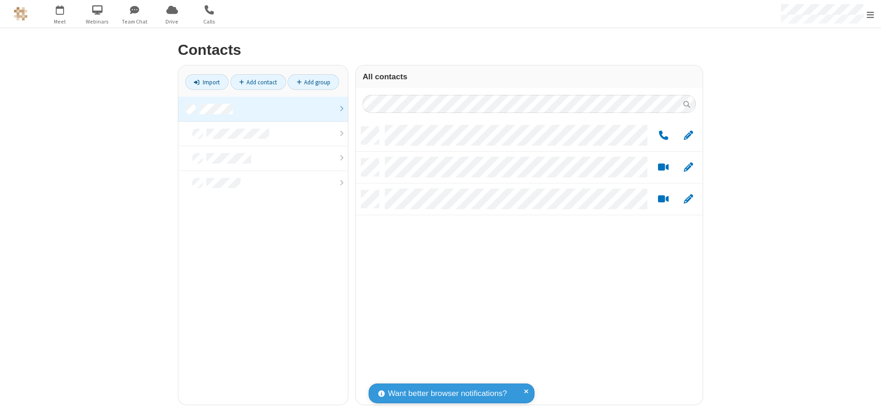  I want to click on span: Calls, so click(209, 22).